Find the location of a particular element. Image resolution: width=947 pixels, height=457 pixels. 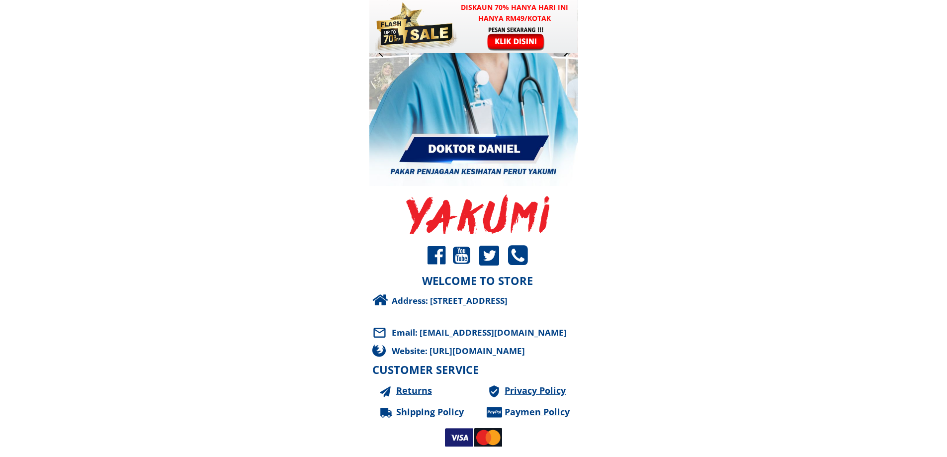

h3: Returns is located at coordinates (426, 390).